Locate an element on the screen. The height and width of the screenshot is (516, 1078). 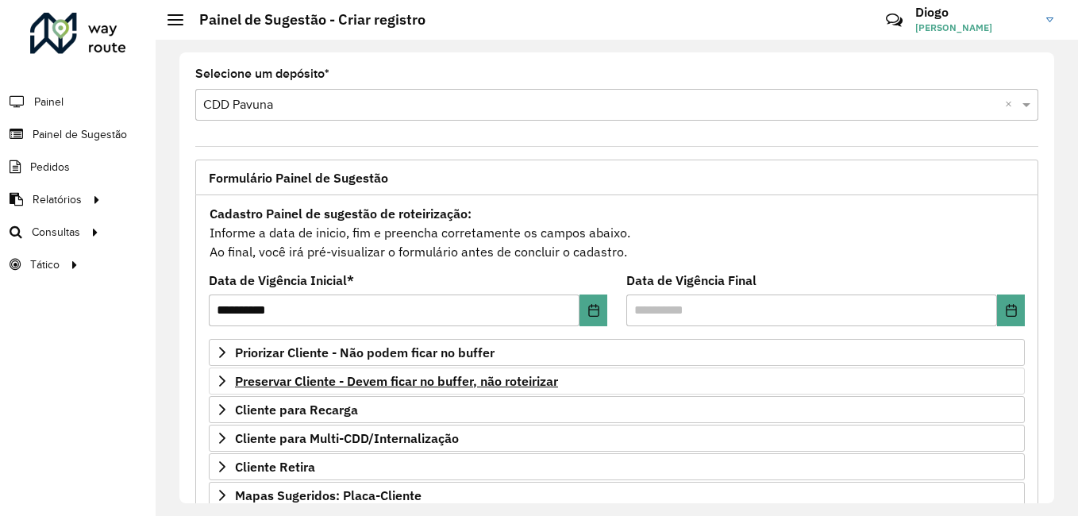
label: Data de Vigência Final is located at coordinates (692, 280).